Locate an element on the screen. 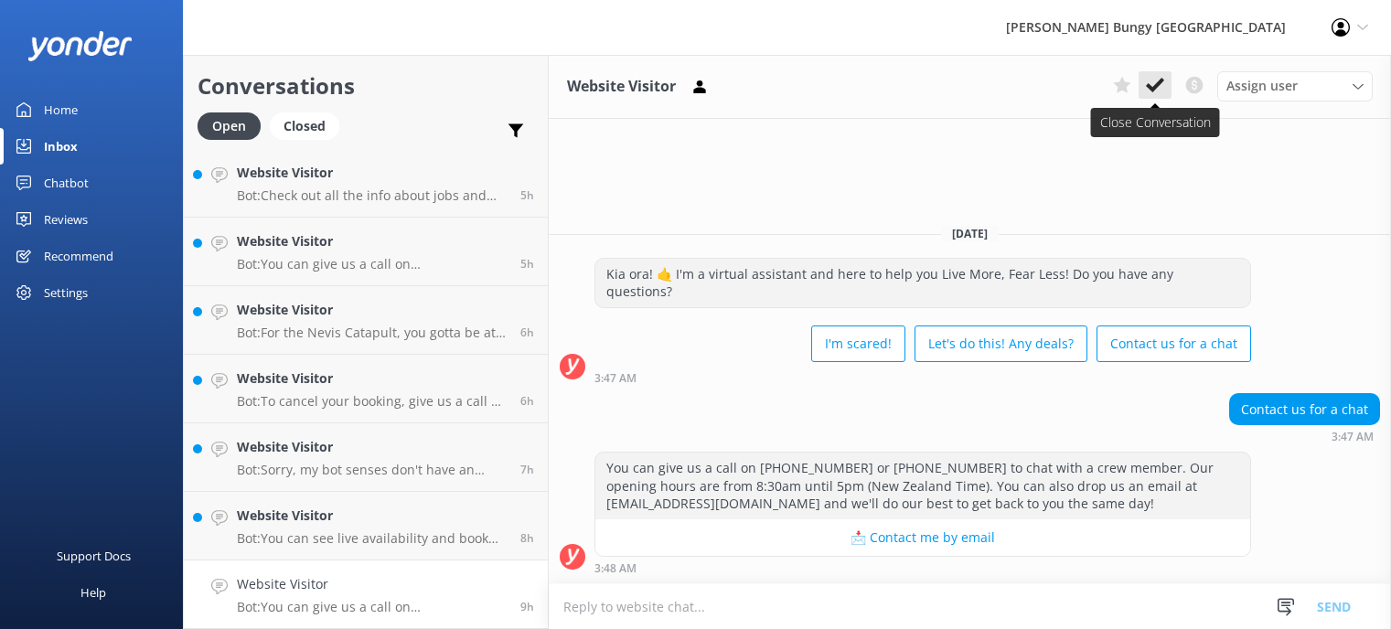 This screenshot has height=629, width=1391. div: Recommend is located at coordinates (79, 256).